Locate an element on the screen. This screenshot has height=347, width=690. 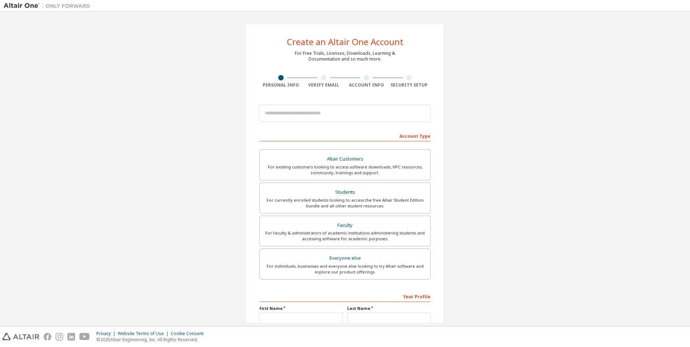
img: Altair One is located at coordinates (49, 6).